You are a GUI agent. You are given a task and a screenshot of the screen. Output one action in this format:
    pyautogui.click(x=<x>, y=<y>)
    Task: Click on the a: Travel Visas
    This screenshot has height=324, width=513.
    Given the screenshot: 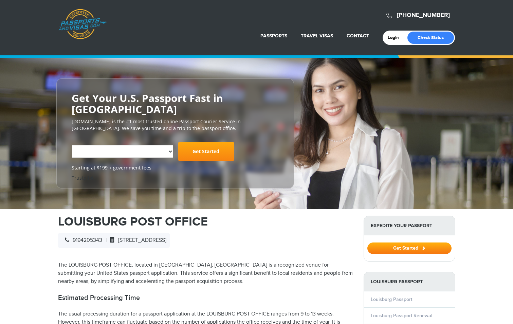 What is the action you would take?
    pyautogui.click(x=317, y=36)
    